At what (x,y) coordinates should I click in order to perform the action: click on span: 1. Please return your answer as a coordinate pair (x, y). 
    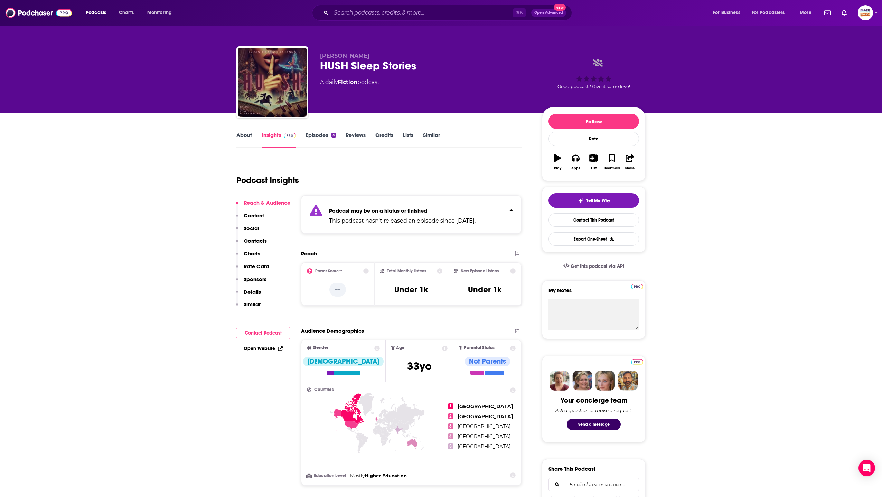
    Looking at the image, I should click on (450, 406).